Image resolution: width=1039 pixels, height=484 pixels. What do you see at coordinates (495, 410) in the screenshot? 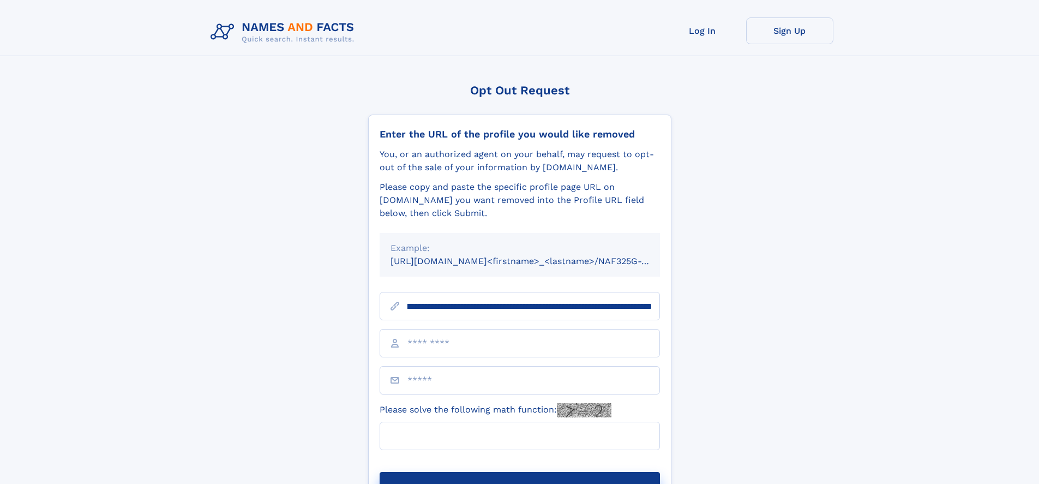
I see `label: Please solve the following math function:` at bounding box center [495, 410].